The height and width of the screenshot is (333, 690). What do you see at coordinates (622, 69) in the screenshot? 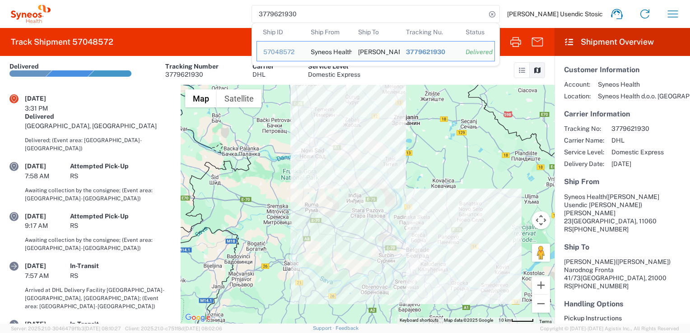
I see `h5: Customer Information` at bounding box center [622, 69].